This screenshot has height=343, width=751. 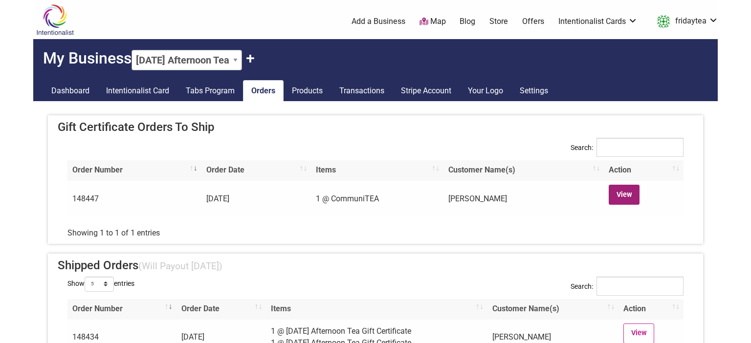 I want to click on h4: Gift Certificate Orders To Ship, so click(x=376, y=127).